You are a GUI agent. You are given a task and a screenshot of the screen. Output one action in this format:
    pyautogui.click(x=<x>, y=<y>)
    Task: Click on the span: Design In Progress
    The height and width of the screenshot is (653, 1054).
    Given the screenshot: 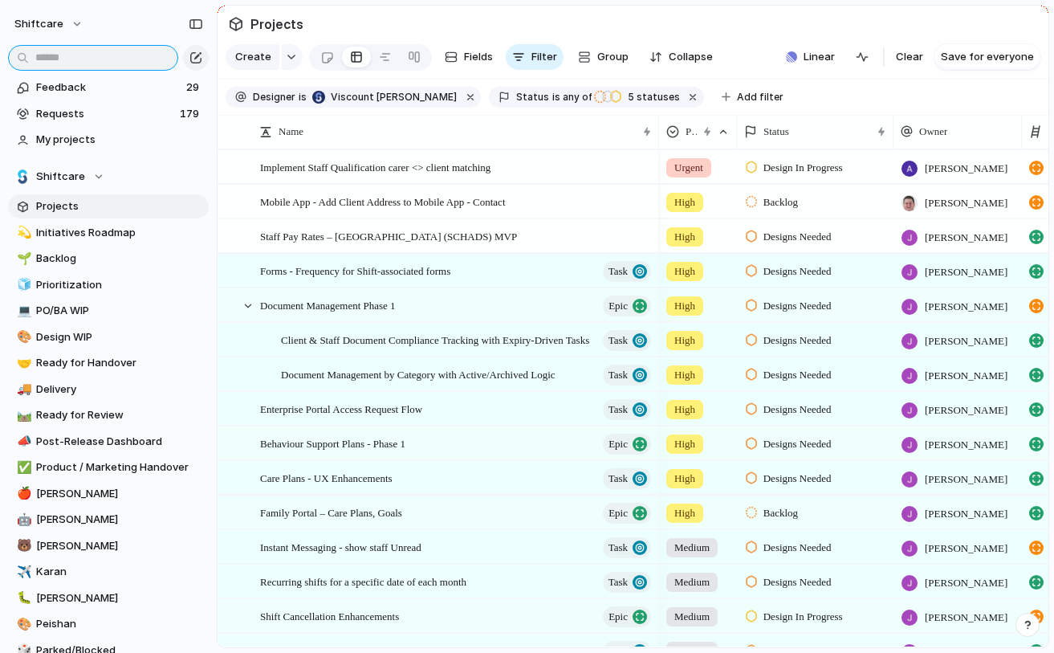 What is the action you would take?
    pyautogui.click(x=803, y=616)
    